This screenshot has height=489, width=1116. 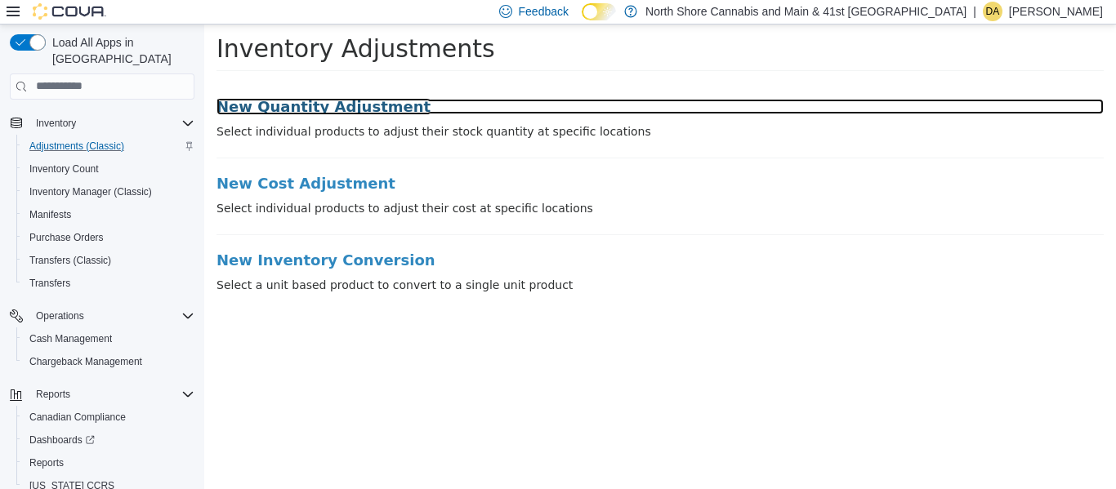 I want to click on button: Adjustments (Classic), so click(x=109, y=146).